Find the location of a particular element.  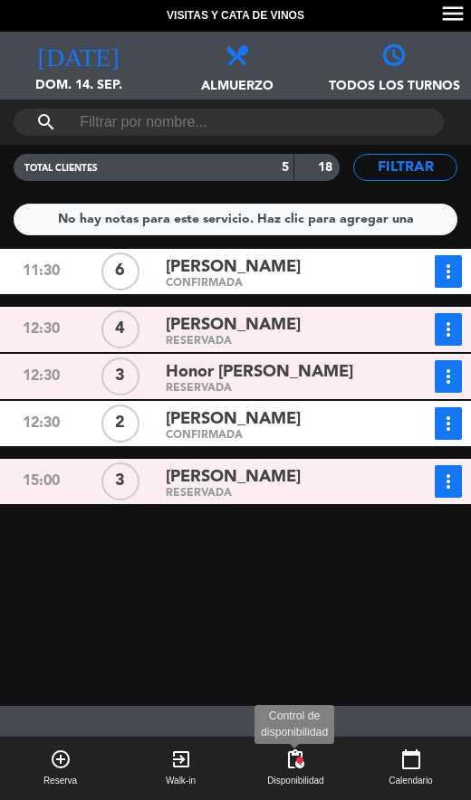

div: 15:00 is located at coordinates (41, 482).